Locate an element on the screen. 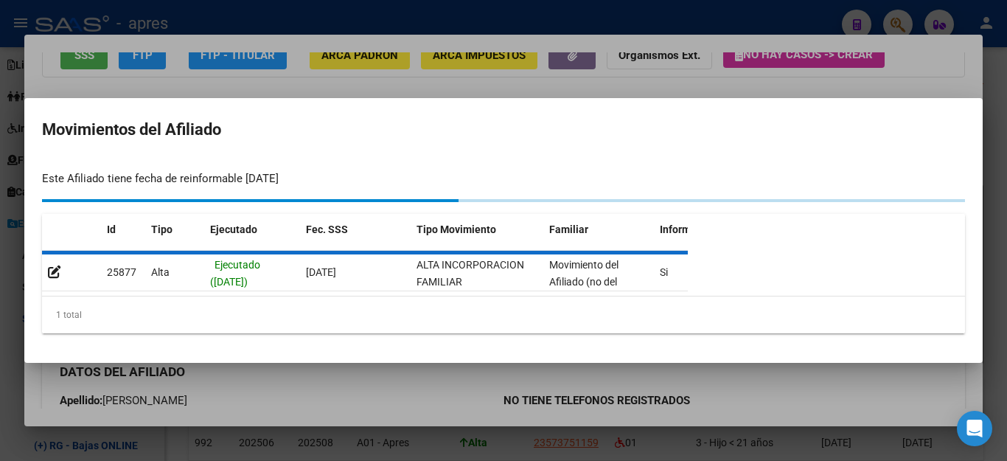  datatable-header-cell: Id is located at coordinates (123, 229).